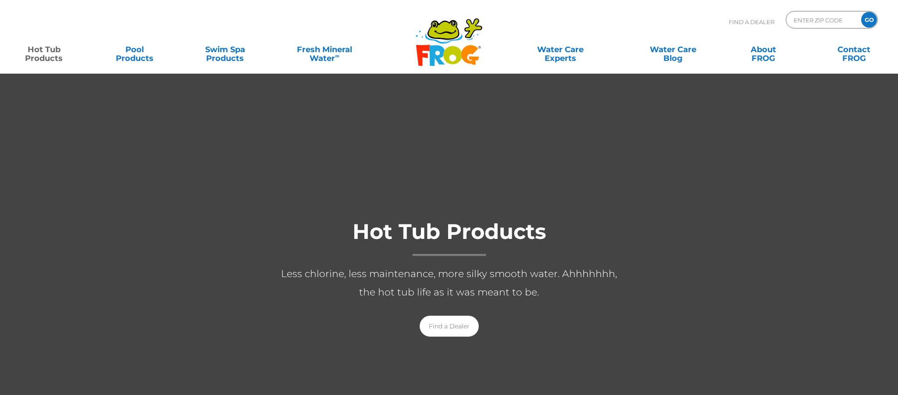  Describe the element at coordinates (751, 22) in the screenshot. I see `p: Find A Dealer` at that location.